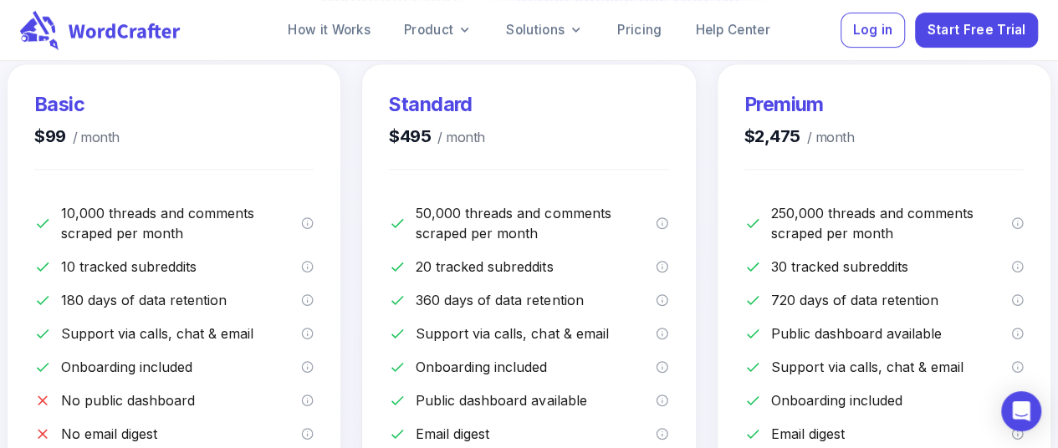  What do you see at coordinates (436, 136) in the screenshot?
I see `h4: $495` at bounding box center [436, 136].